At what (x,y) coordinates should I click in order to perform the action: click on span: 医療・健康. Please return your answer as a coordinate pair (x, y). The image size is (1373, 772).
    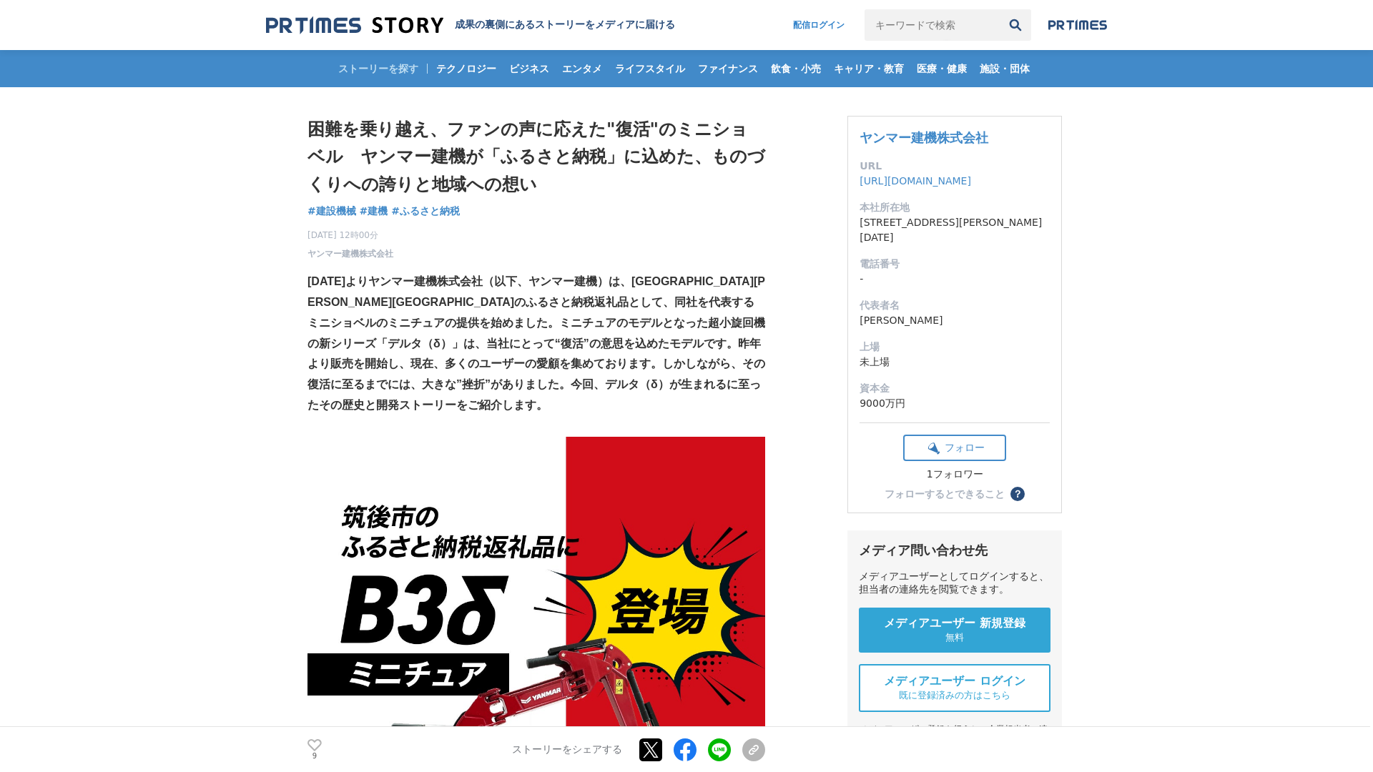
    Looking at the image, I should click on (942, 69).